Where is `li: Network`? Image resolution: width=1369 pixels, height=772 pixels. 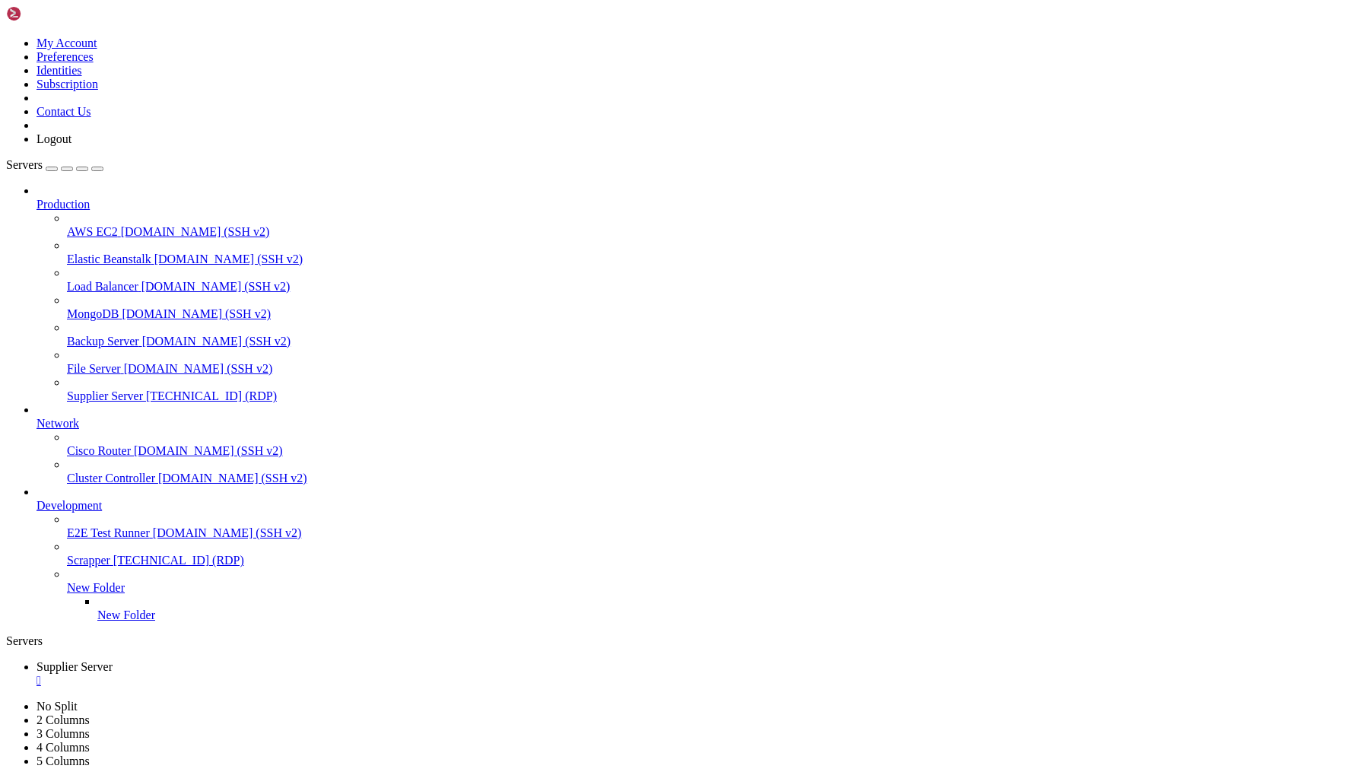
li: Network is located at coordinates (700, 444).